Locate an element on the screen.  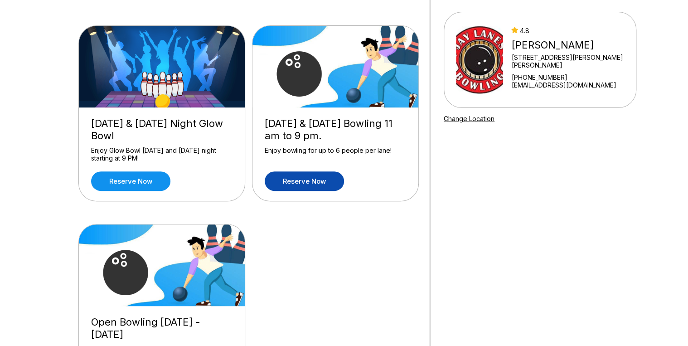
img: Friday & Saturday Night Glow Bowl is located at coordinates (162, 67).